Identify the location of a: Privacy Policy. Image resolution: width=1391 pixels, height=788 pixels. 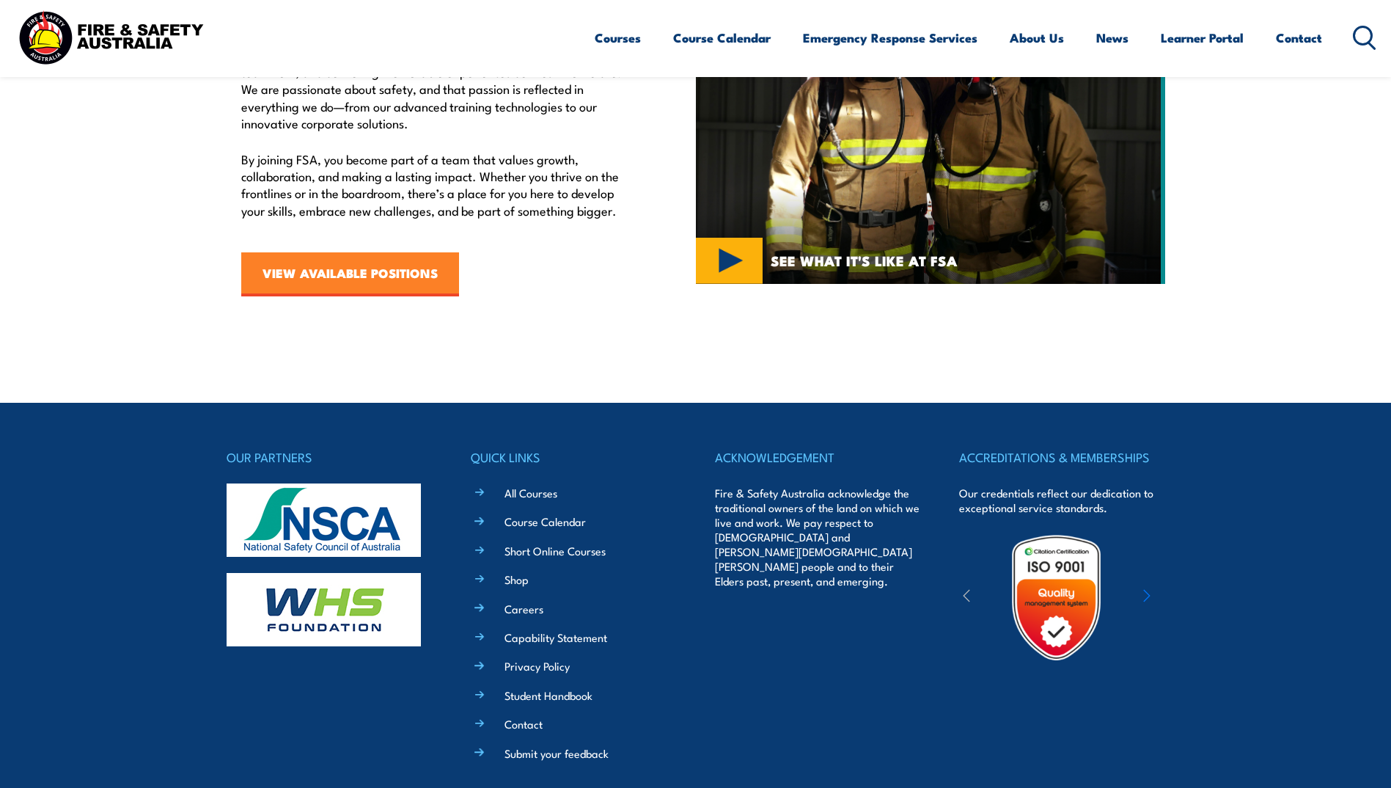
(537, 665).